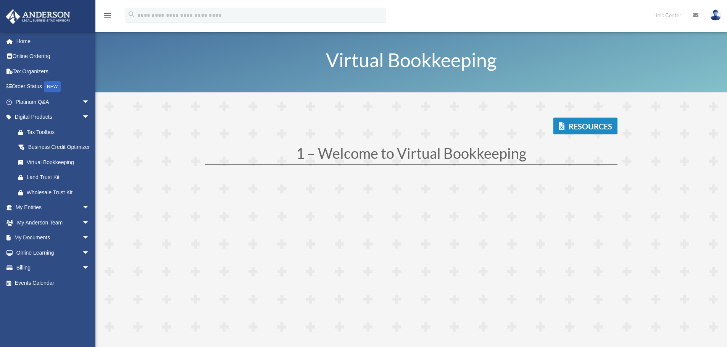  What do you see at coordinates (53, 208) in the screenshot?
I see `a: My Entitiesarrow_drop_down` at bounding box center [53, 208].